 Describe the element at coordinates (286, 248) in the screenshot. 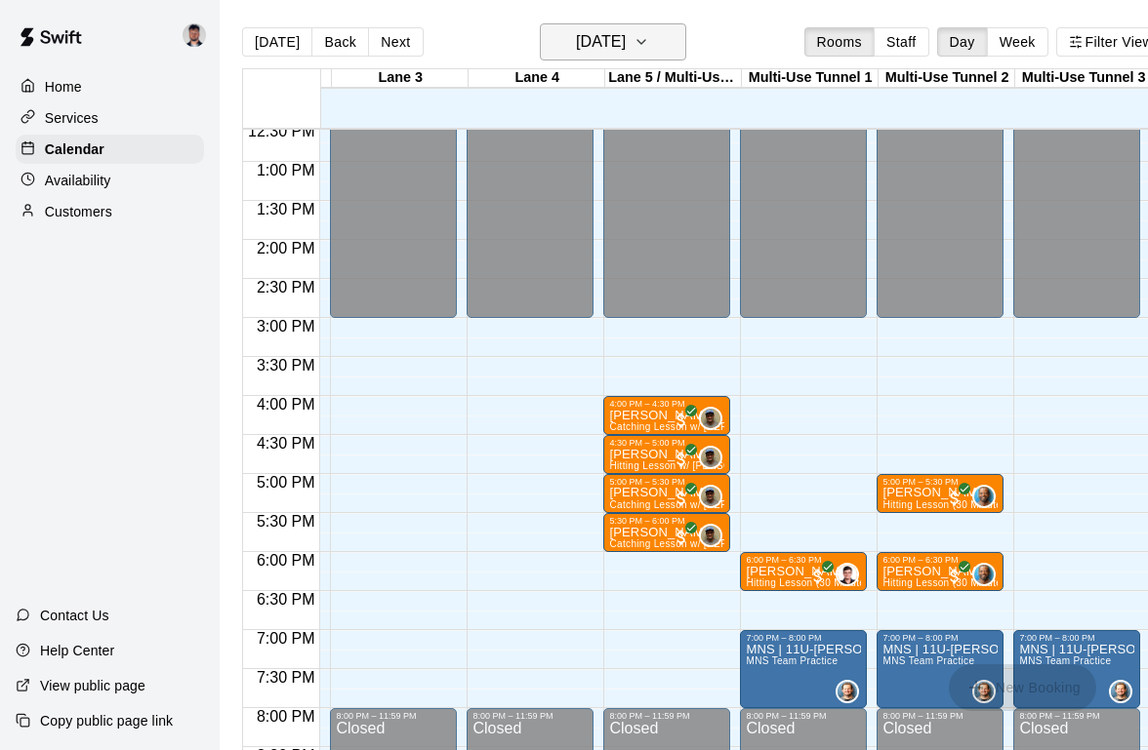

I see `span: 2:00 PM` at that location.